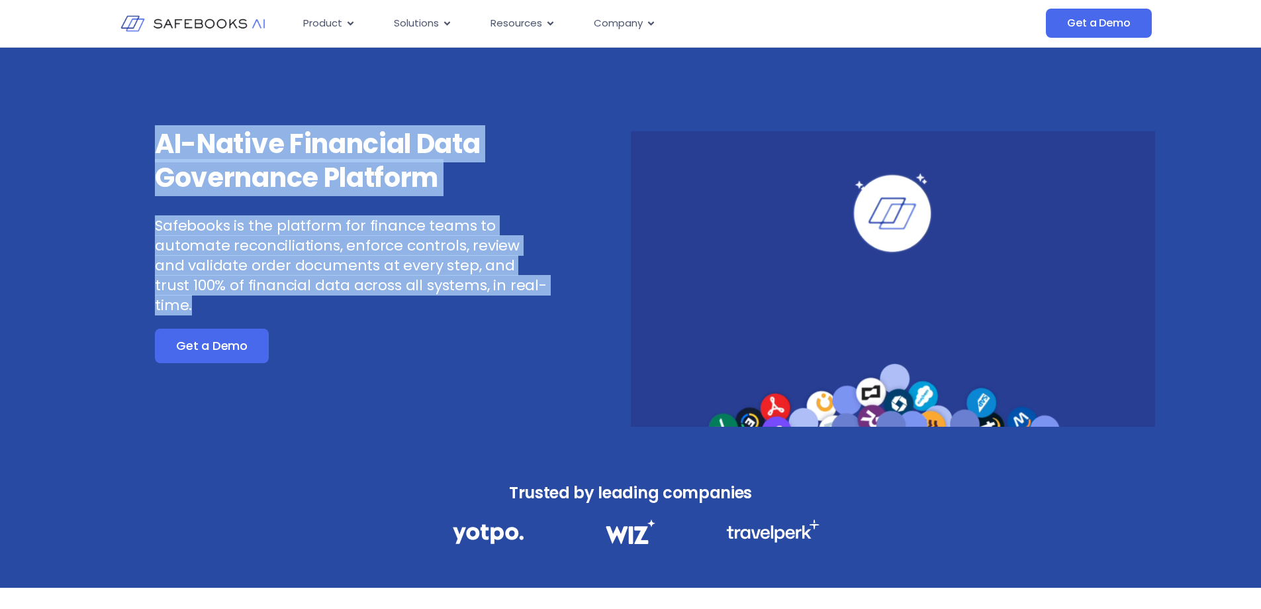  What do you see at coordinates (352, 266) in the screenshot?
I see `p: Safebooks is the platform for finance teams to automate reconciliations, enforce controls, review...` at bounding box center [352, 266].